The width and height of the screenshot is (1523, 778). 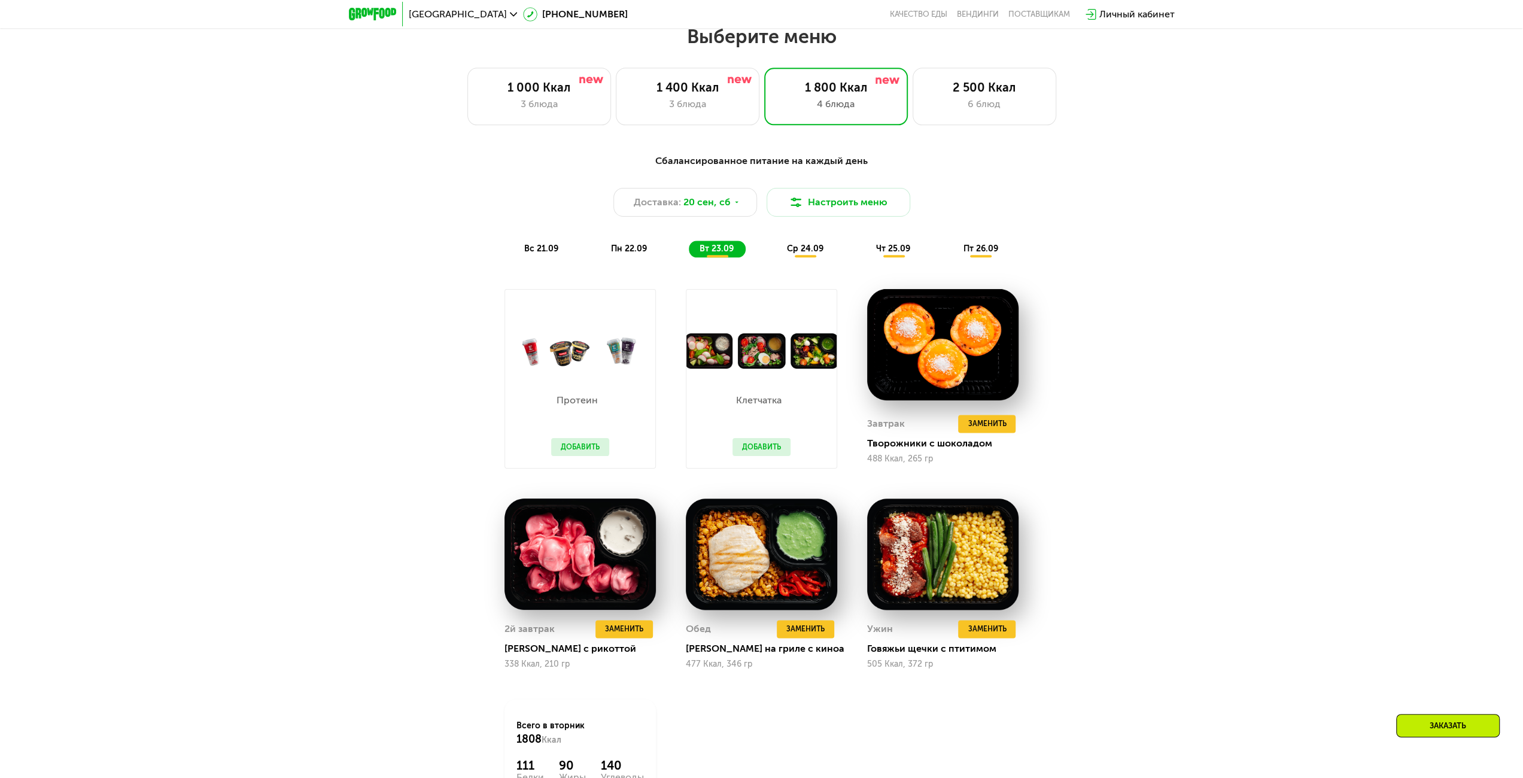 What do you see at coordinates (762, 161) in the screenshot?
I see `div: Сбалансированное питание на каждый день` at bounding box center [762, 161].